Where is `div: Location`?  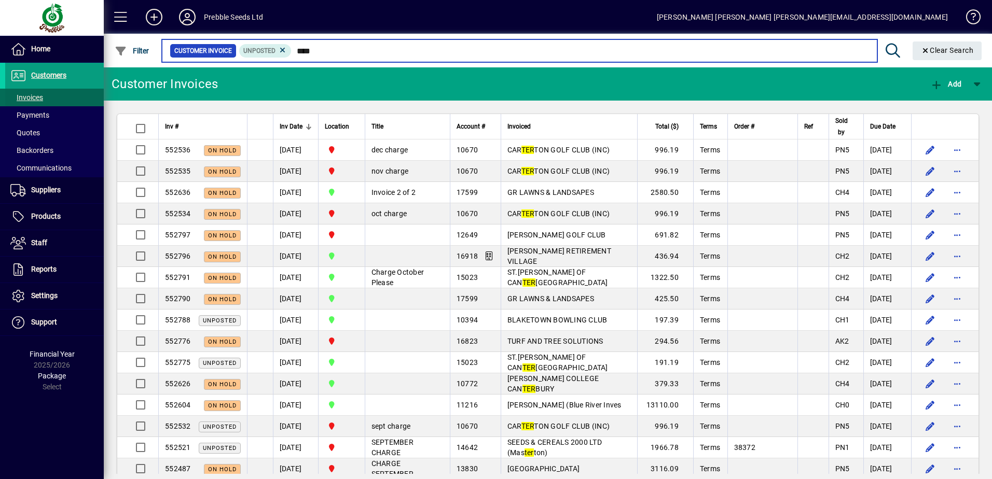 div: Location is located at coordinates (341, 127).